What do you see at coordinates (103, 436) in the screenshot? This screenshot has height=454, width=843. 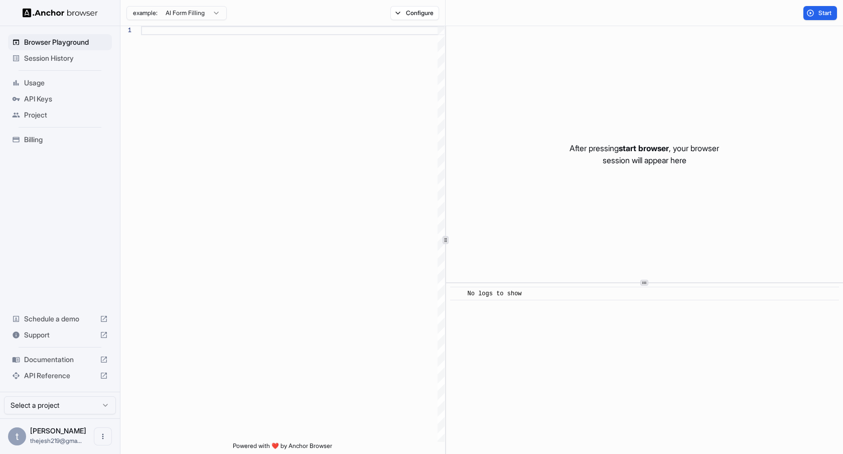 I see `button: Open menu` at bounding box center [103, 436].